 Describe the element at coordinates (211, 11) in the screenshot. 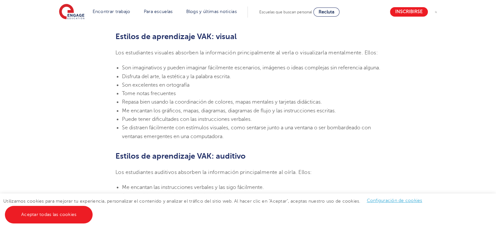

I see `font: Blogs y últimas noticias` at that location.